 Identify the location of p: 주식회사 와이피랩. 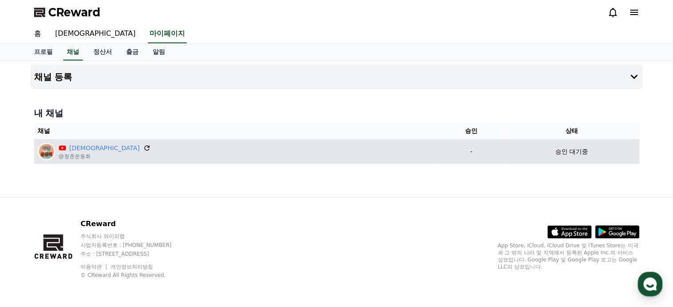
(134, 237).